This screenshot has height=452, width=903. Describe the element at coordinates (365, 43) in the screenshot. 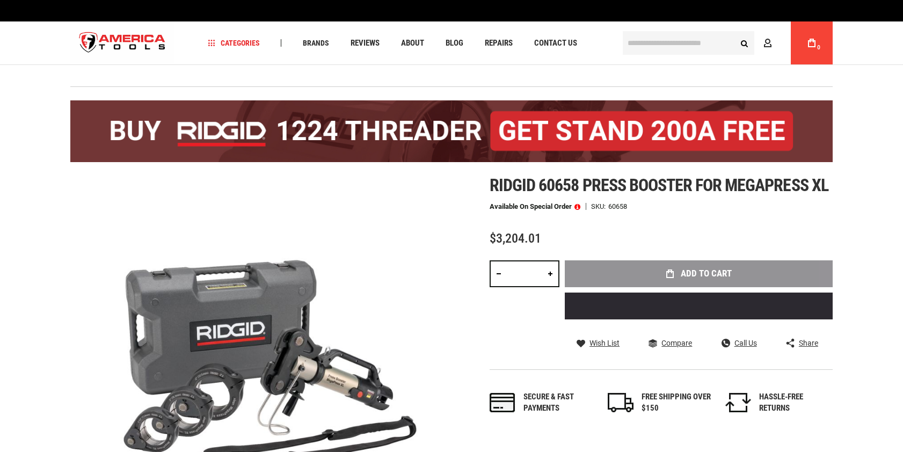

I see `a: Reviews` at that location.